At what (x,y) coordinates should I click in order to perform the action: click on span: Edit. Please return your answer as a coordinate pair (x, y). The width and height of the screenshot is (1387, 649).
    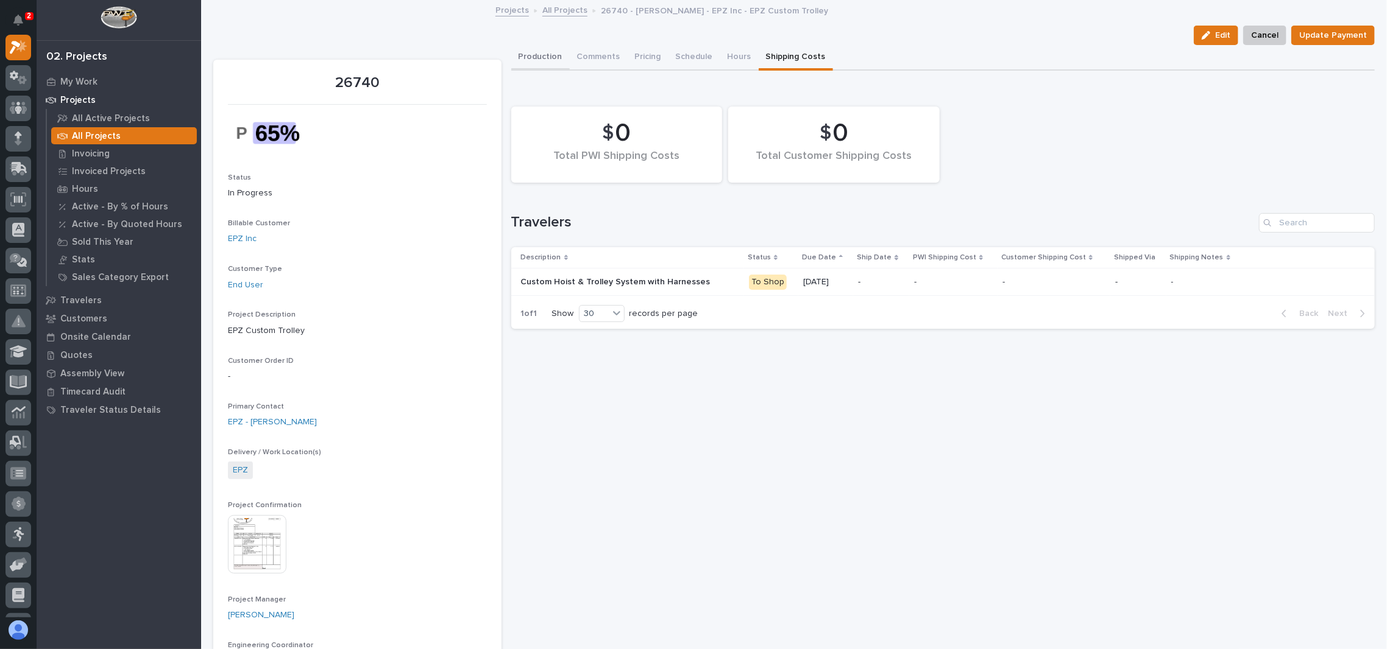
    Looking at the image, I should click on (1222, 35).